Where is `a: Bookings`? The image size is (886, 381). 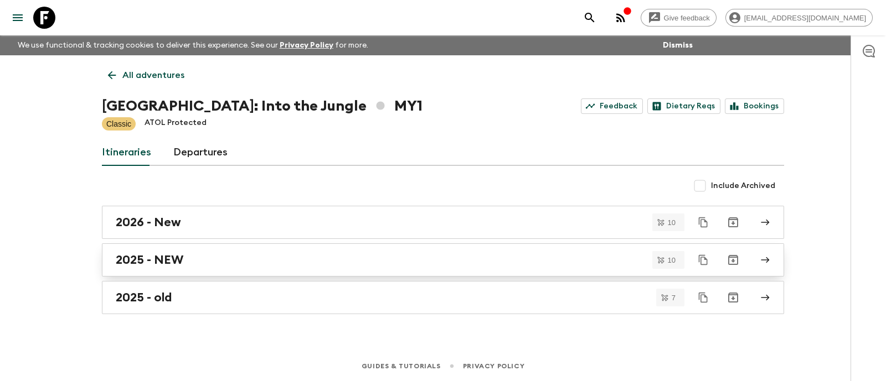
a: Bookings is located at coordinates (754, 106).